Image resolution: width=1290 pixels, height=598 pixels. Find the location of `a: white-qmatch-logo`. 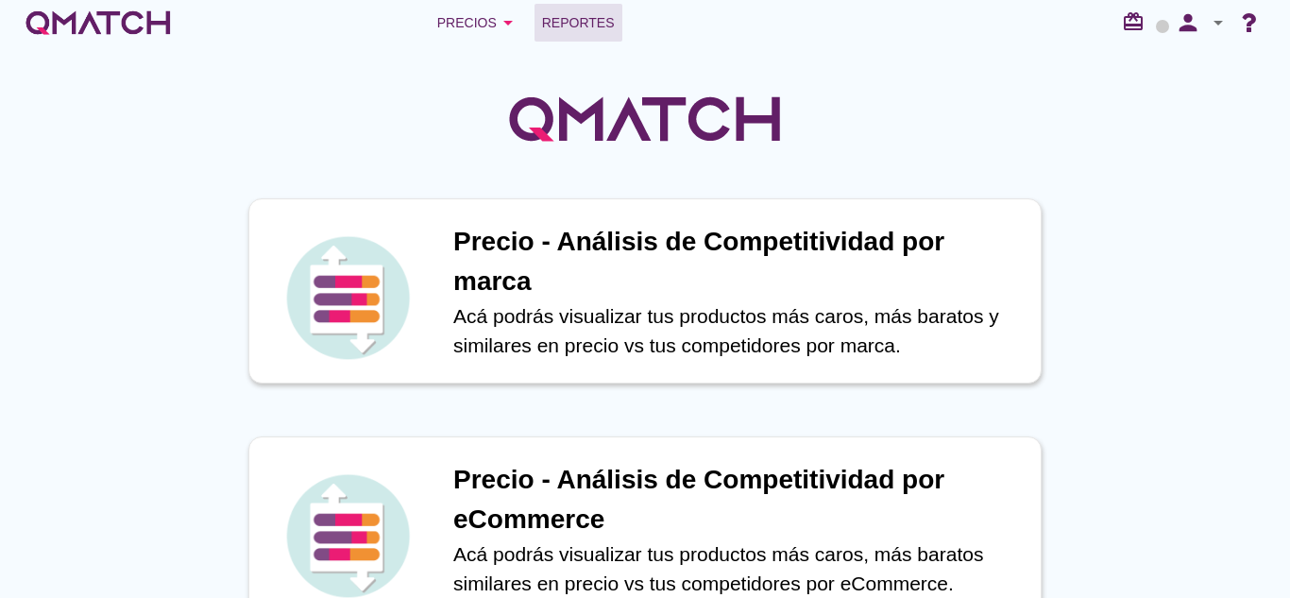

a: white-qmatch-logo is located at coordinates (98, 23).